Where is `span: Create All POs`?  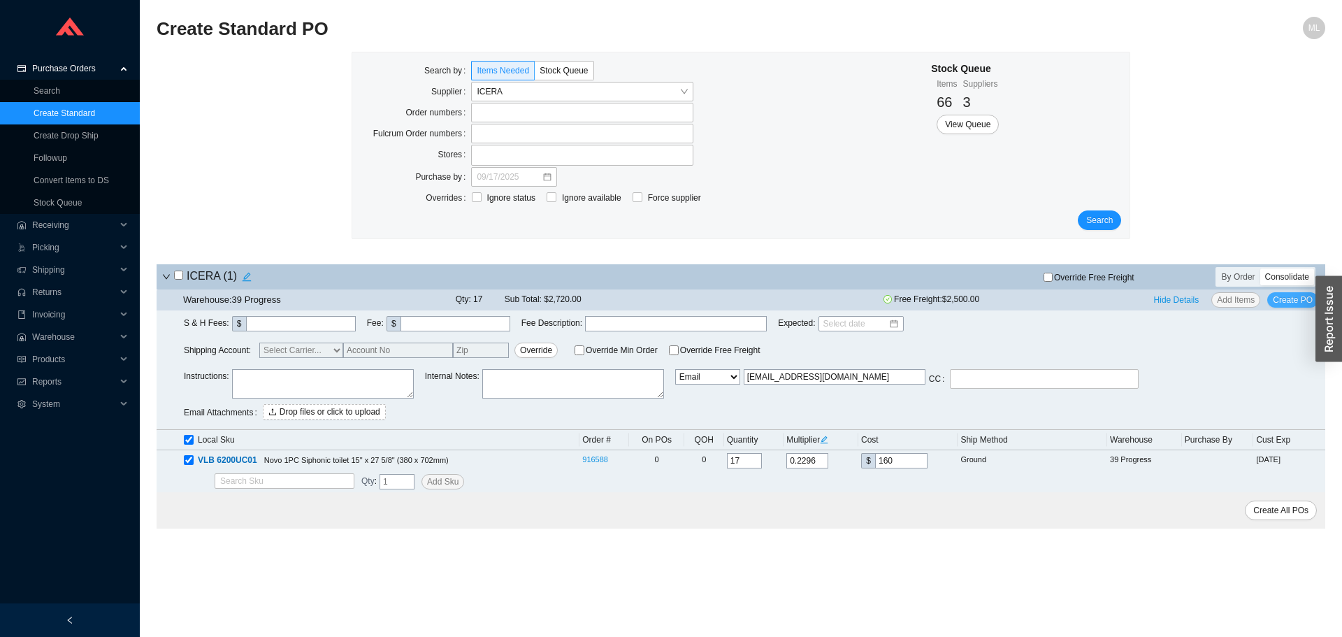 span: Create All POs is located at coordinates (1280, 510).